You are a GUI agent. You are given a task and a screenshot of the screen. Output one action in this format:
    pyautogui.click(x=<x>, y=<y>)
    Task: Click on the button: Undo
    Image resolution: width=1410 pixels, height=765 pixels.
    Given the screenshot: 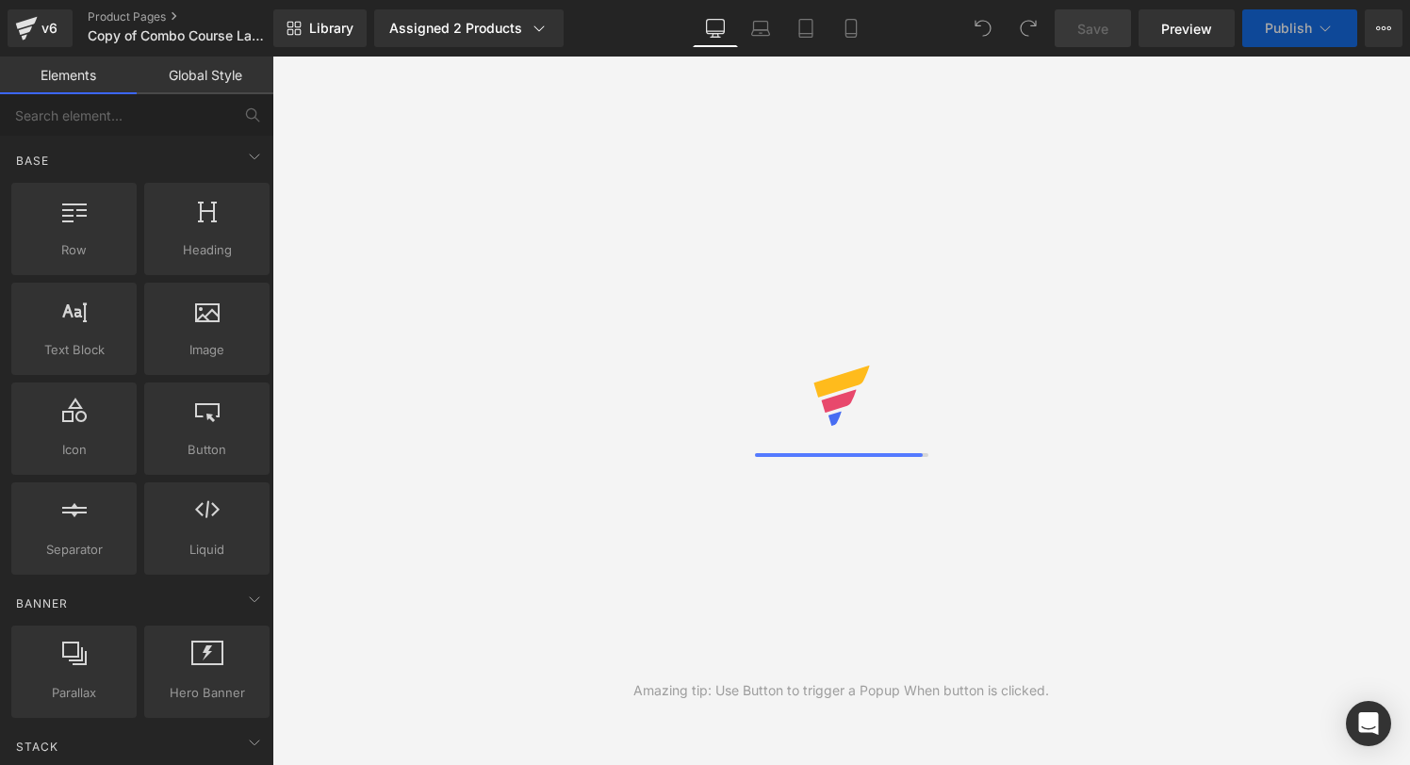 What is the action you would take?
    pyautogui.click(x=983, y=28)
    